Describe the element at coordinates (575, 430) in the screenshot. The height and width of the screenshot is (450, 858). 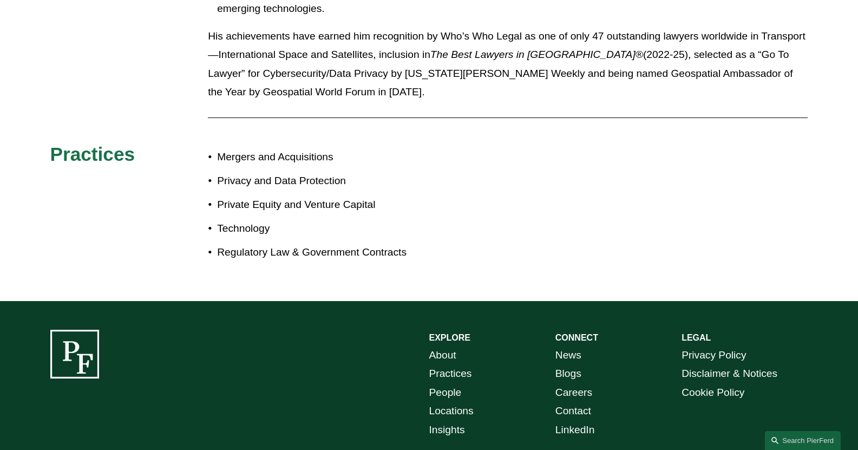
I see `a: LinkedIn` at that location.